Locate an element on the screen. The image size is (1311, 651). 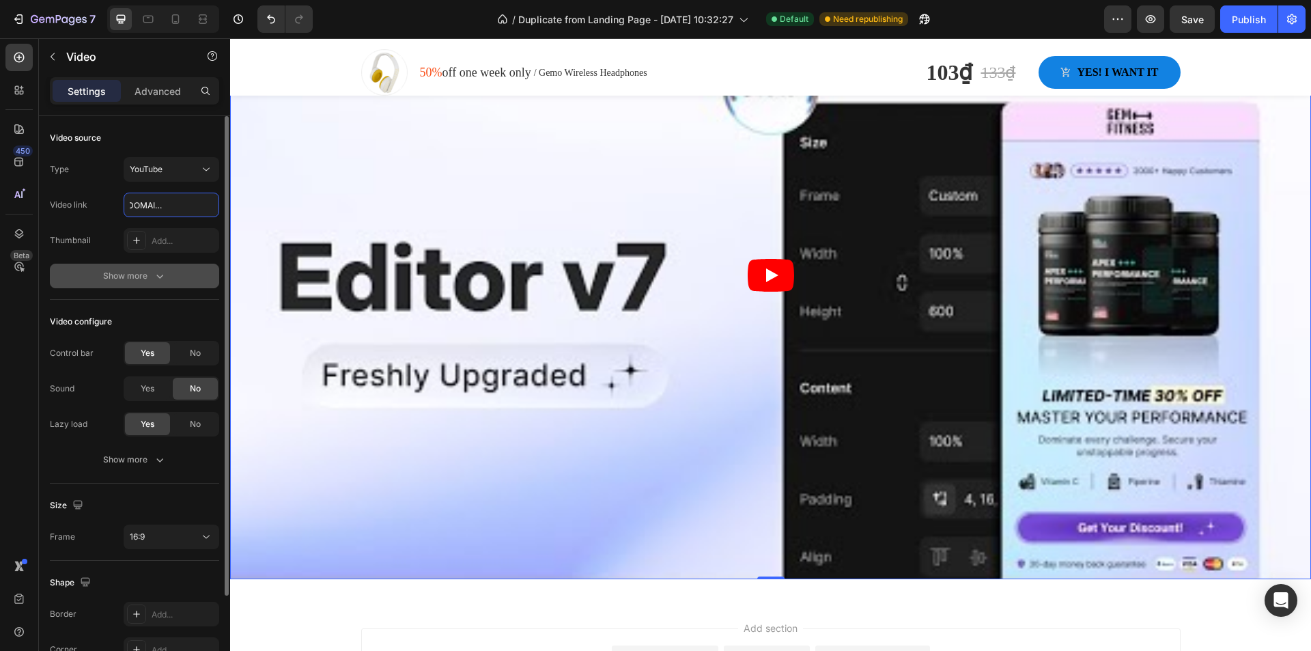
div: Sound is located at coordinates (62, 389).